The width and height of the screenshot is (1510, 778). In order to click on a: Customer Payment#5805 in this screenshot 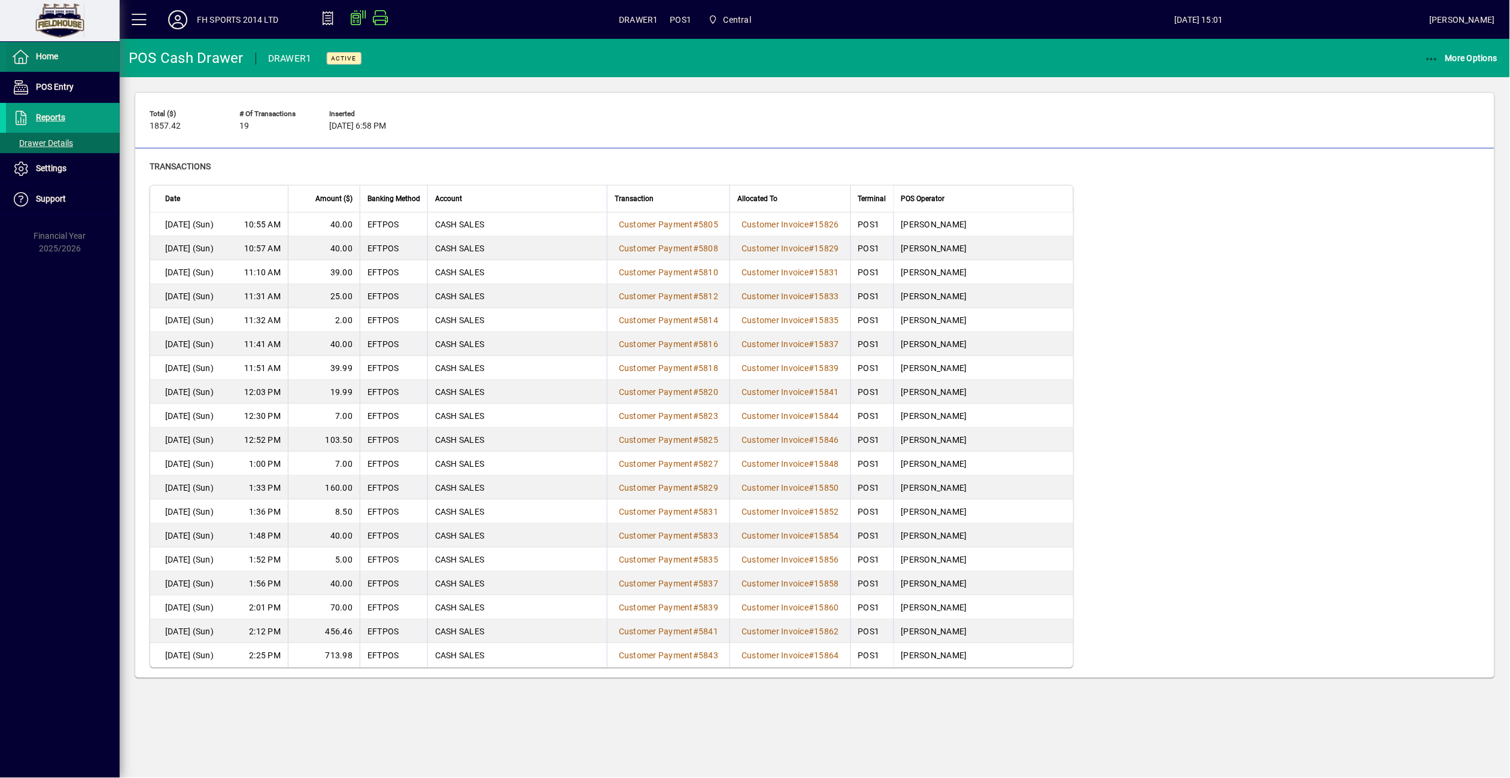, I will do `click(669, 224)`.